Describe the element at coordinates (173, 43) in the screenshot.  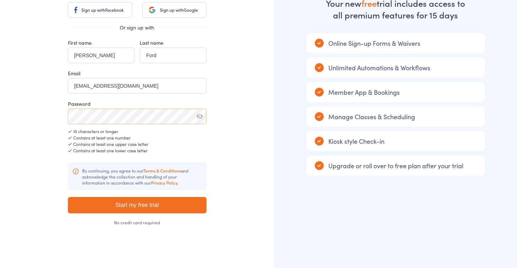
I see `div: Last name` at that location.